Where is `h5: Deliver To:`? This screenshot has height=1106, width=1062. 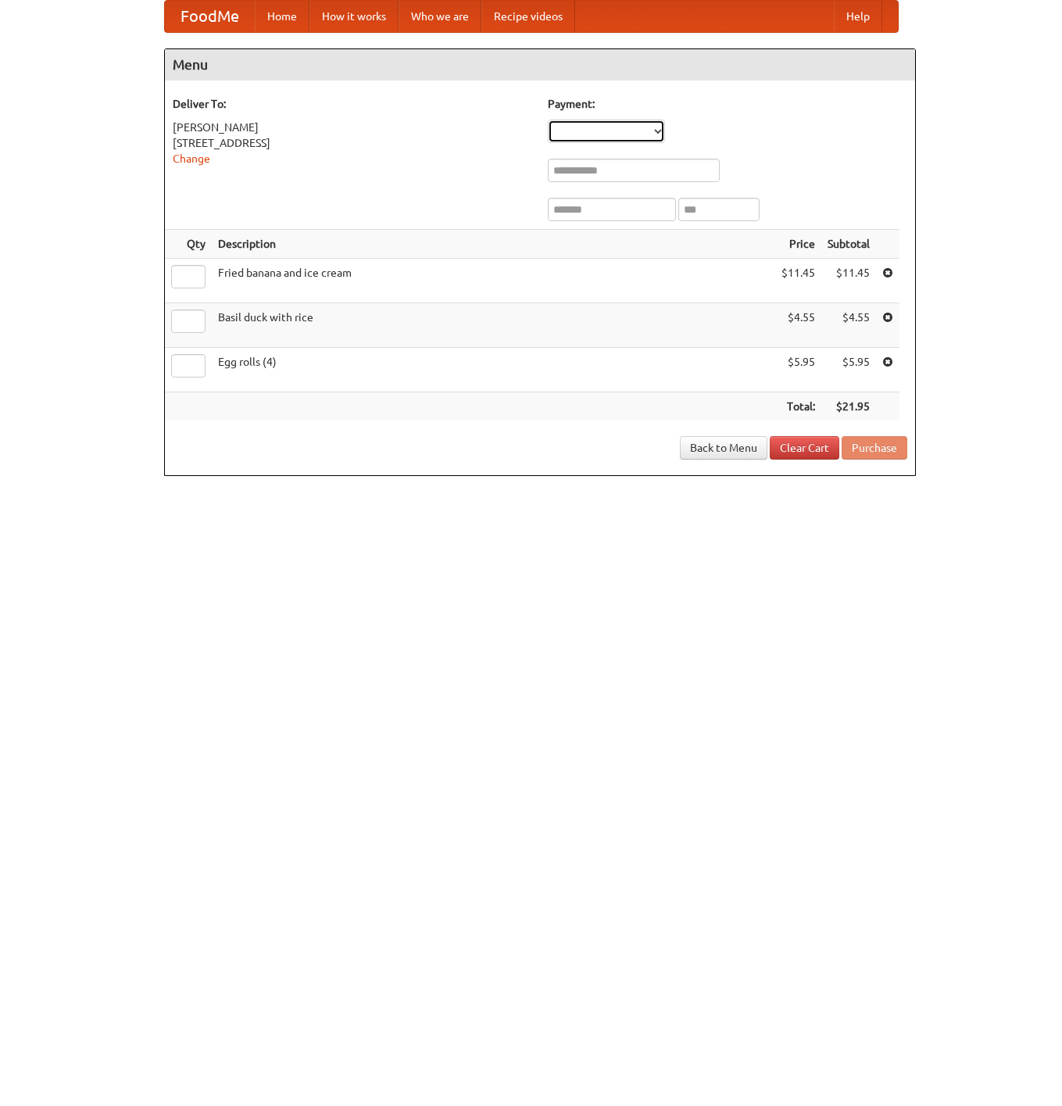
h5: Deliver To: is located at coordinates (352, 104).